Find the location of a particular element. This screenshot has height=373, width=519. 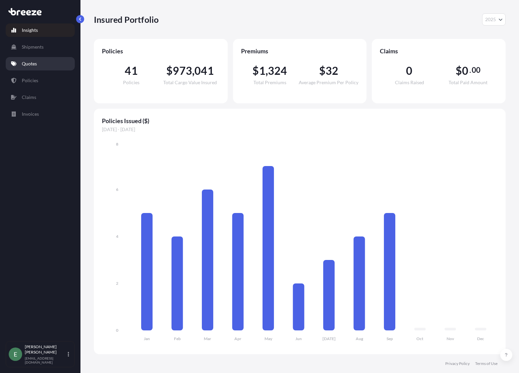

a: Invoices is located at coordinates (40, 114).